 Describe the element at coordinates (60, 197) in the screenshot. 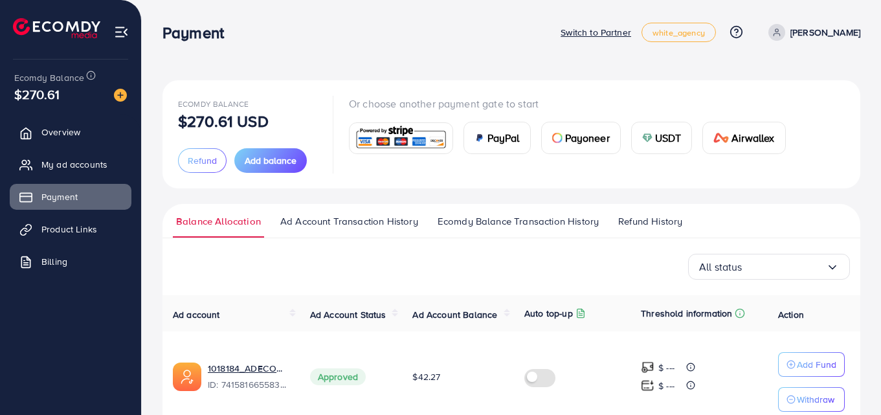

I see `span: Payment` at that location.